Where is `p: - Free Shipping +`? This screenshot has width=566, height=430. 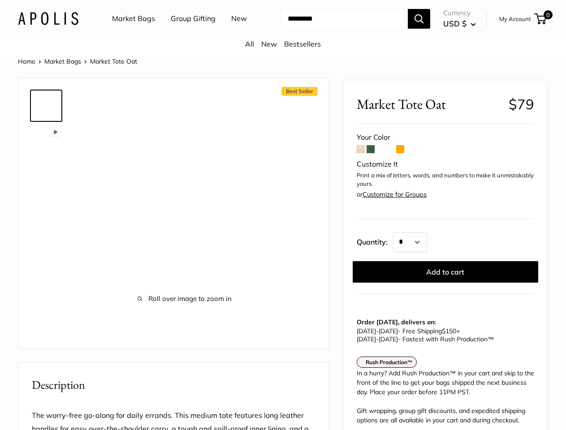 p: - Free Shipping + is located at coordinates (443, 335).